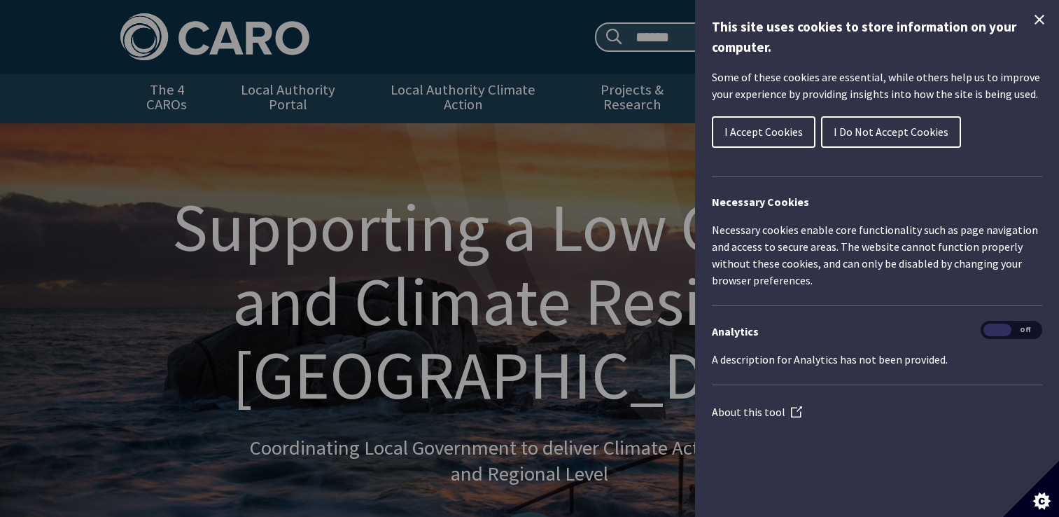  I want to click on a: About this tool, so click(757, 412).